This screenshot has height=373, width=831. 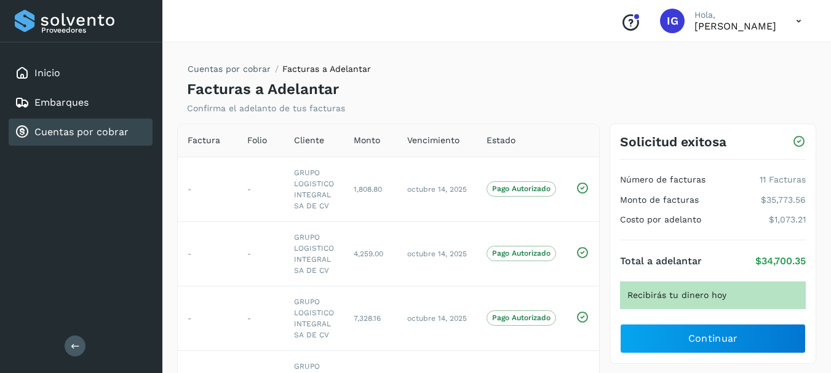 I want to click on p: ISABEL GARDUÑO DORANTES, so click(x=735, y=26).